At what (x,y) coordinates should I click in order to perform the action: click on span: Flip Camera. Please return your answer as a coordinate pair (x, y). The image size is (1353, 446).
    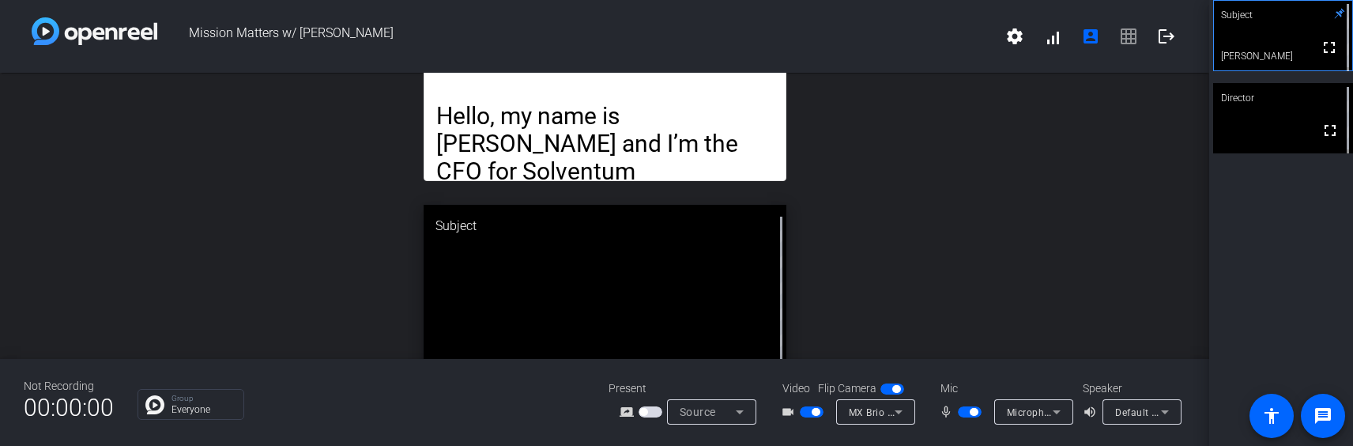
    Looking at the image, I should click on (847, 388).